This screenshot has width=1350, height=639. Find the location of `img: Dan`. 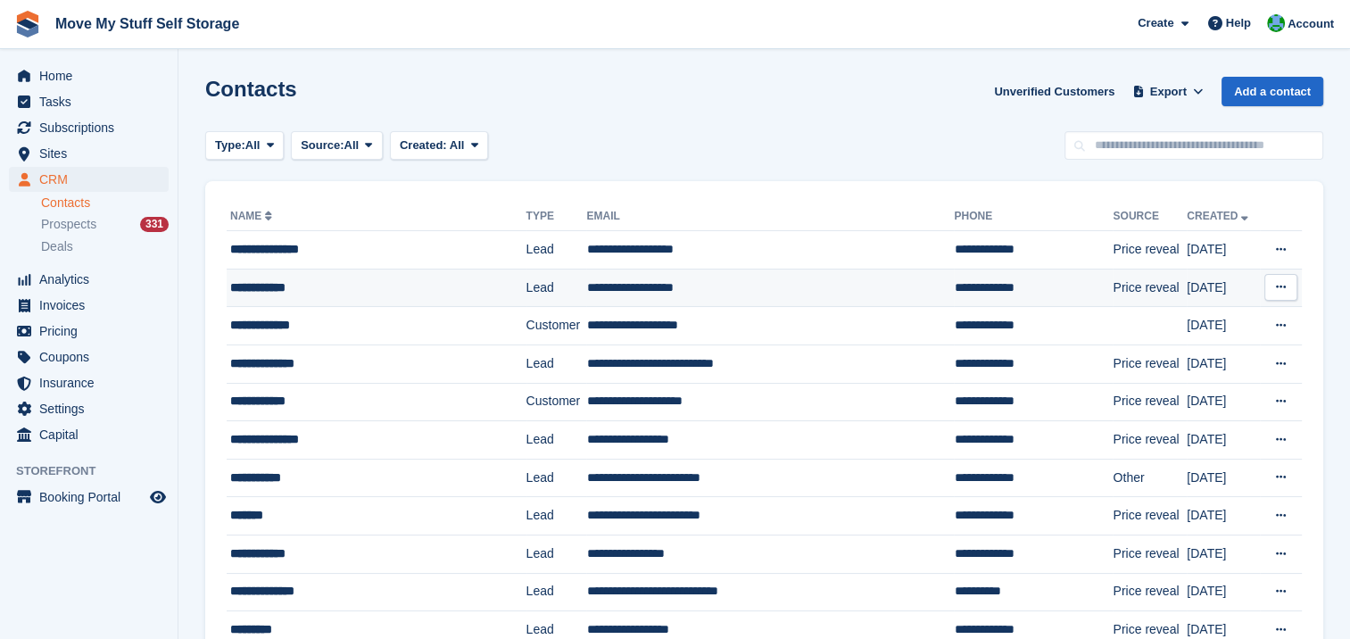

img: Dan is located at coordinates (1276, 23).